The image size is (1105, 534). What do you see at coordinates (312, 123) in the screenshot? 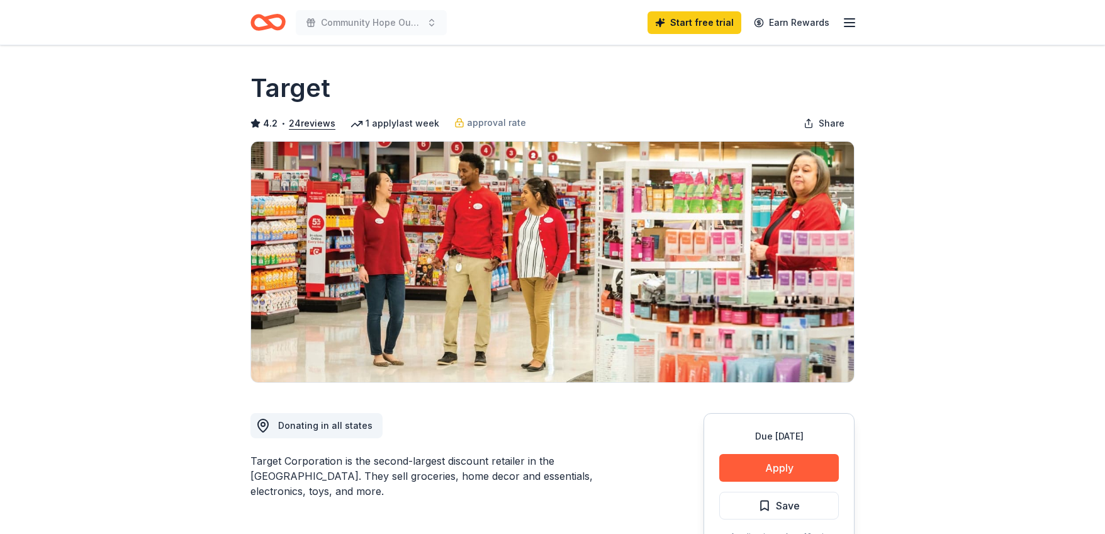
I see `button: 24reviews` at bounding box center [312, 123].